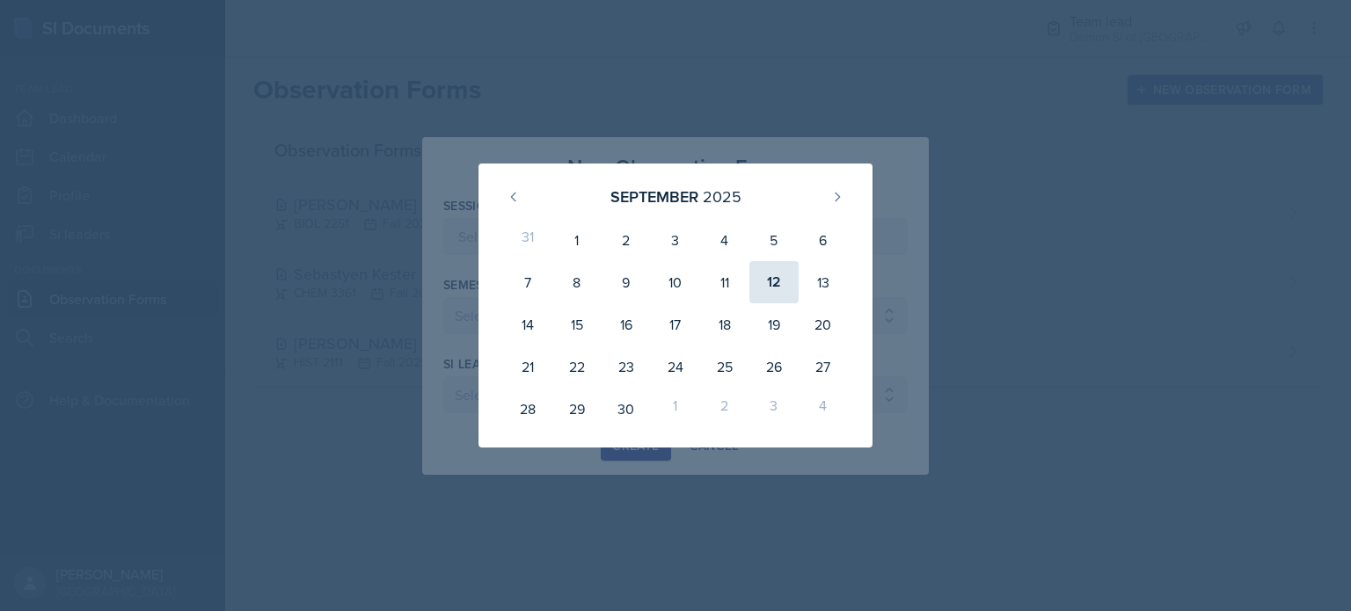  Describe the element at coordinates (823, 282) in the screenshot. I see `div: 13` at that location.